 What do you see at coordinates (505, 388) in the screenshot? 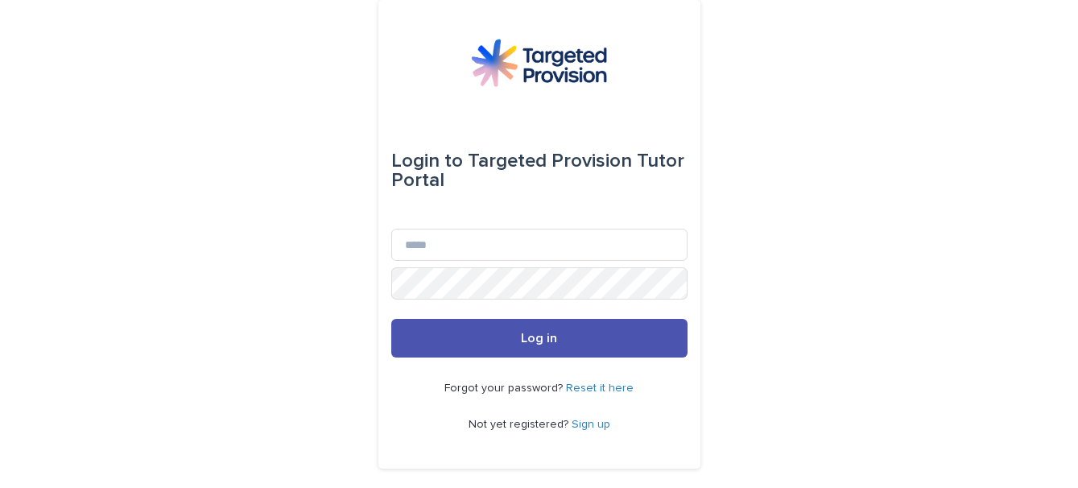
I see `span: Forgot your password?` at bounding box center [505, 388].